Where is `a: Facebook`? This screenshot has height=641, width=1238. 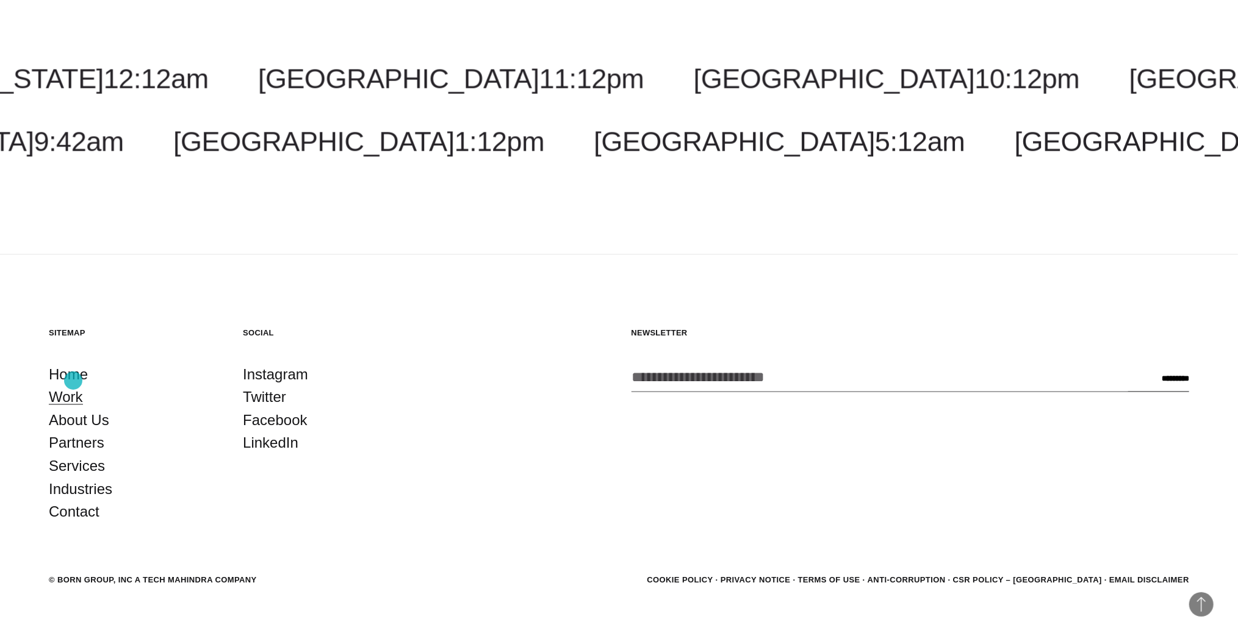
a: Facebook is located at coordinates (275, 421).